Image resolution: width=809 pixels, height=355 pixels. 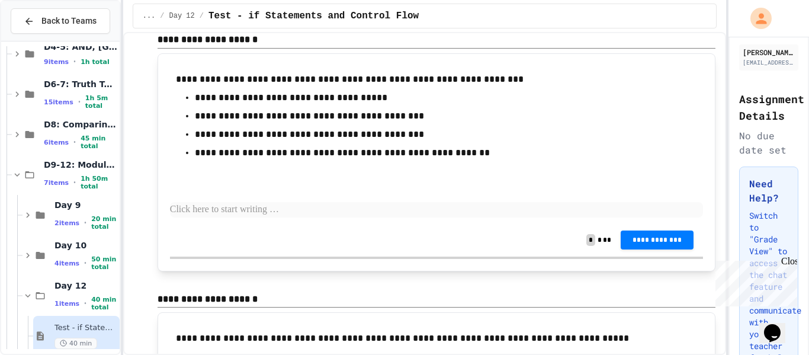 I want to click on span: 1h total, so click(x=95, y=62).